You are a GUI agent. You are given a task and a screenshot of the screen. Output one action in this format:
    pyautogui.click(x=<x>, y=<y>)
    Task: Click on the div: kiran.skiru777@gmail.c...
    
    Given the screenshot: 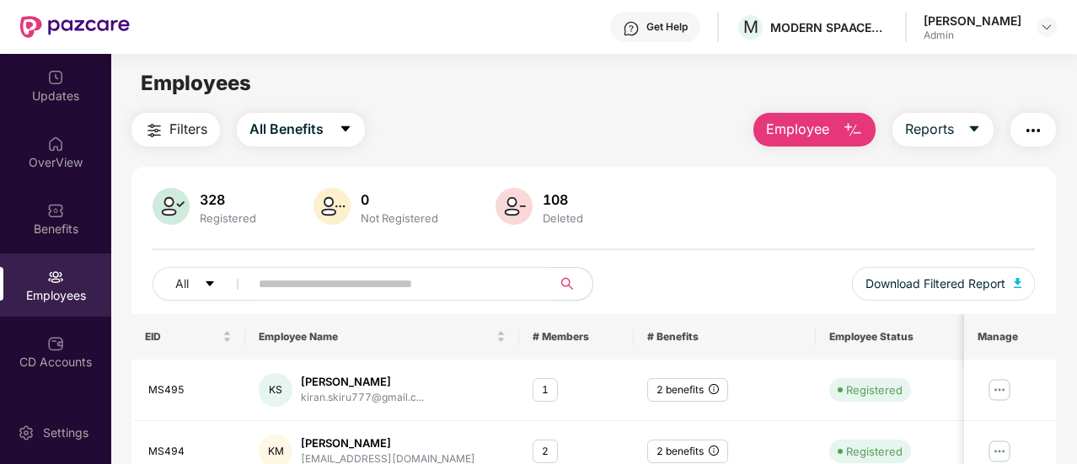 What is the action you would take?
    pyautogui.click(x=362, y=398)
    